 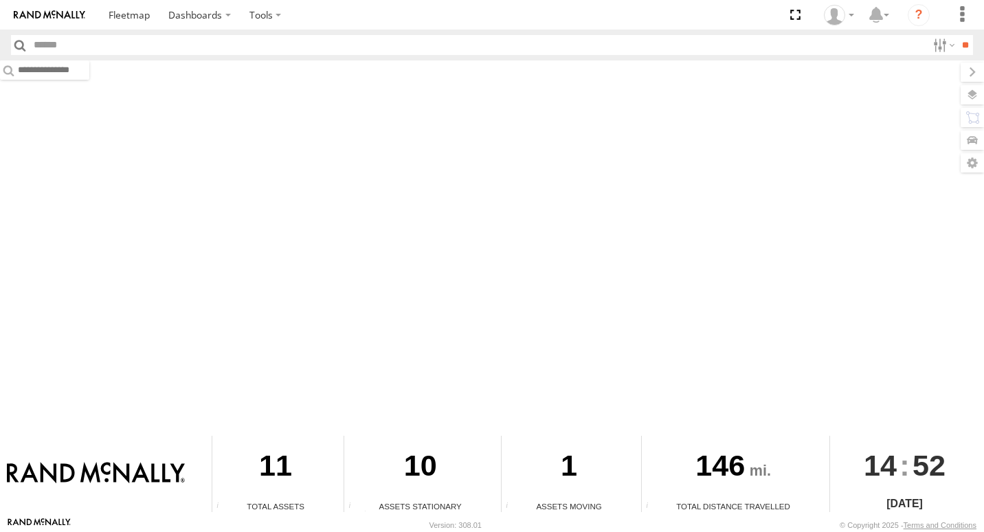 I want to click on img: rand-logo.svg, so click(x=49, y=15).